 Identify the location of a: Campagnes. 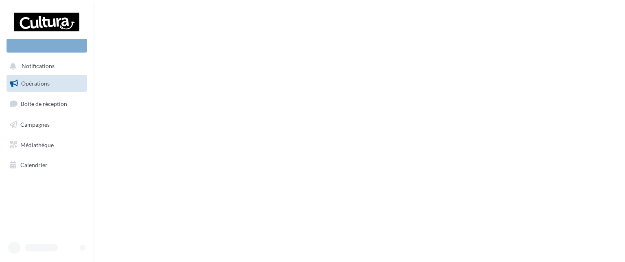
(47, 125).